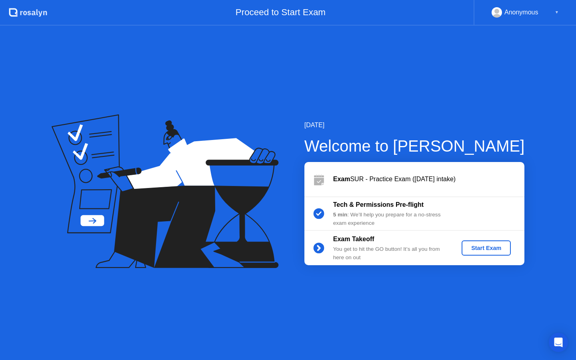 The width and height of the screenshot is (576, 360). I want to click on div: You get to hit the GO button! It’s all you from here on out, so click(390, 253).